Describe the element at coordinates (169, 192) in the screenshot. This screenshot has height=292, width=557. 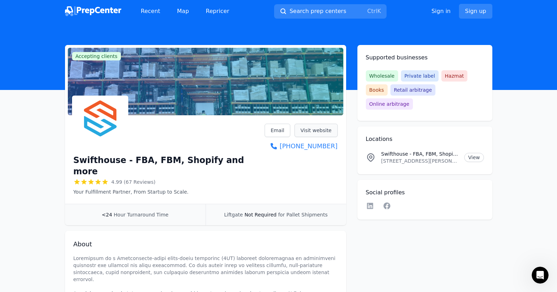
I see `p: Your Fulfillment Partner, From Startup to Scale.` at that location.